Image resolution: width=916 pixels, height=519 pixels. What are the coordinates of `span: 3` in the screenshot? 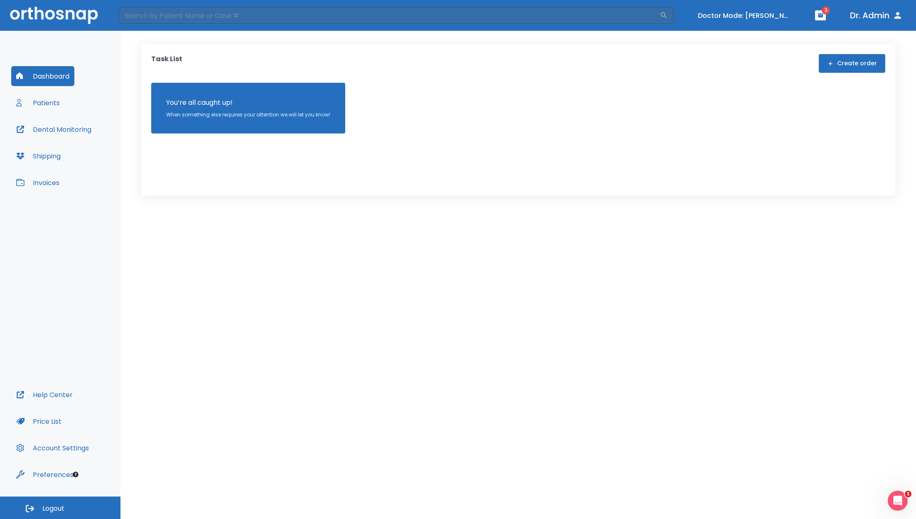 It's located at (826, 10).